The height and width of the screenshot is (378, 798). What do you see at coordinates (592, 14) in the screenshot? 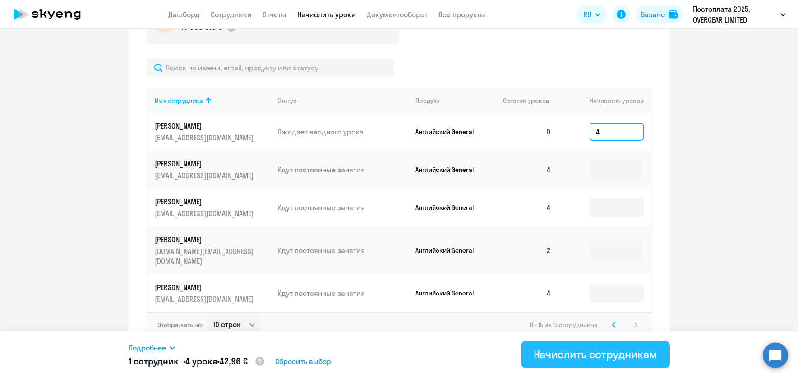
I see `button: RU` at bounding box center [592, 14].